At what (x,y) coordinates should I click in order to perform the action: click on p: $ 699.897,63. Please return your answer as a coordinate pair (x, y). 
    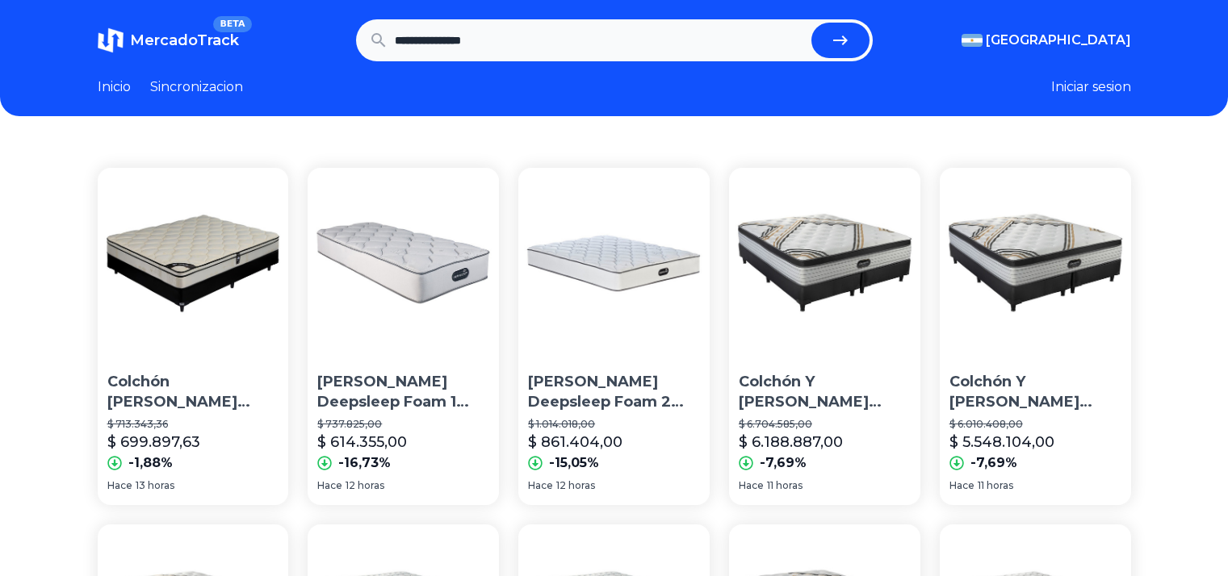
    Looking at the image, I should click on (153, 442).